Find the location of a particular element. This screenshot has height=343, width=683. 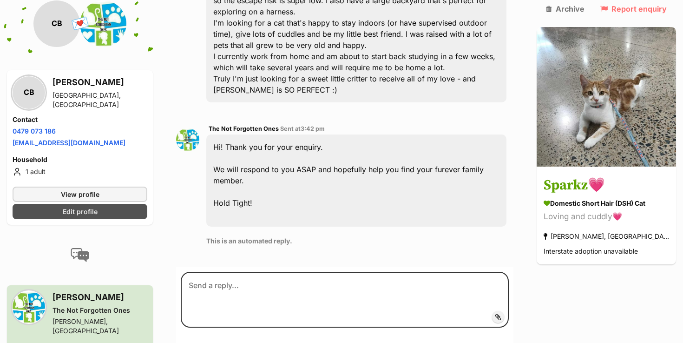

h3: Sparkz💗 is located at coordinates (607, 185).